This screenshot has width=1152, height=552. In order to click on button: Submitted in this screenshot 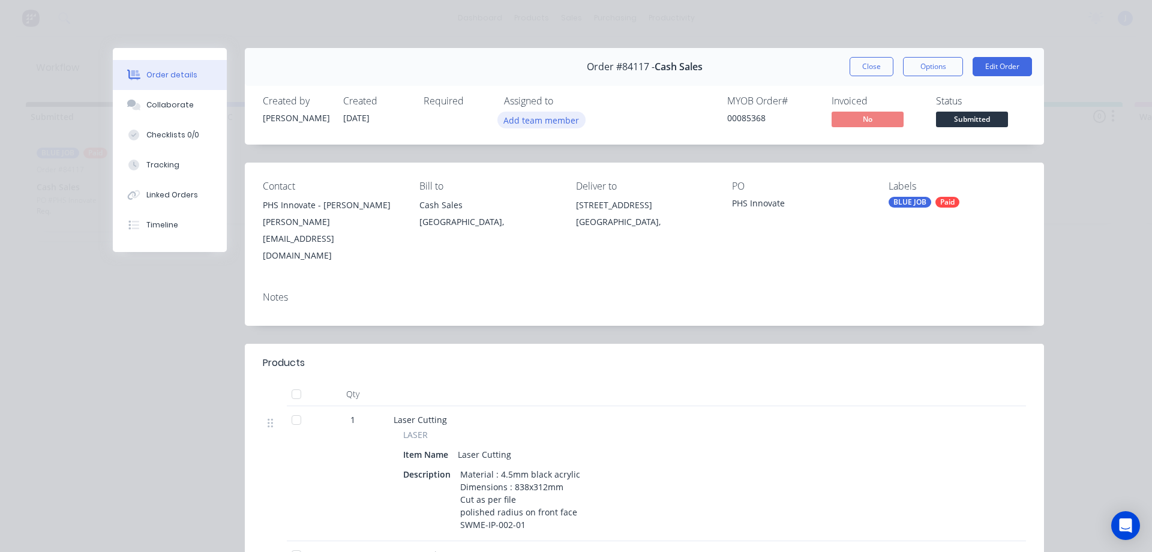, I will do `click(972, 121)`.